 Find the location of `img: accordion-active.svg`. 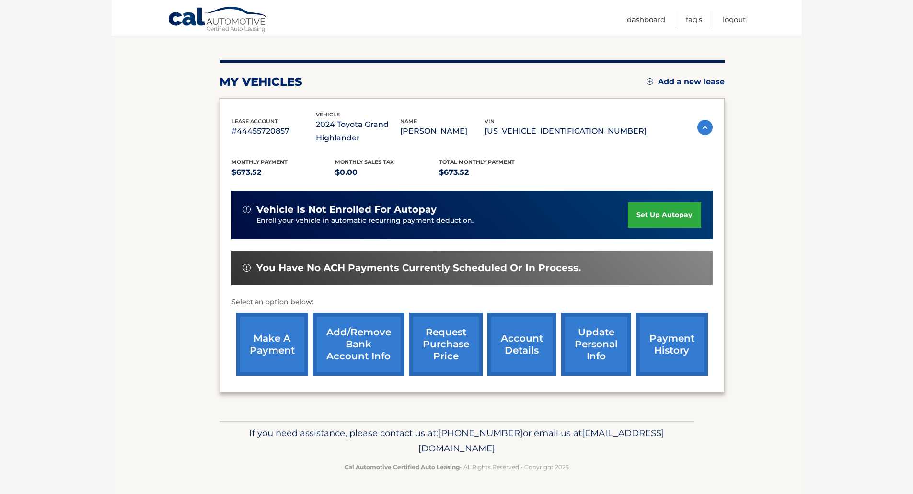

img: accordion-active.svg is located at coordinates (705, 128).